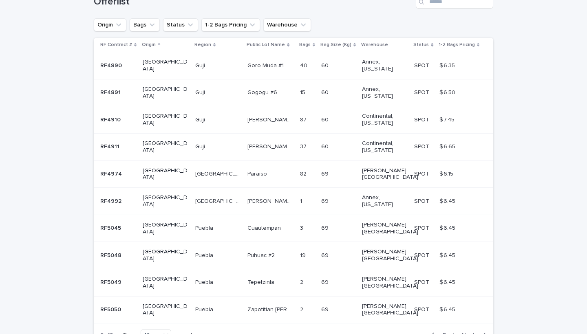  Describe the element at coordinates (304, 119) in the screenshot. I see `p: 87` at that location.